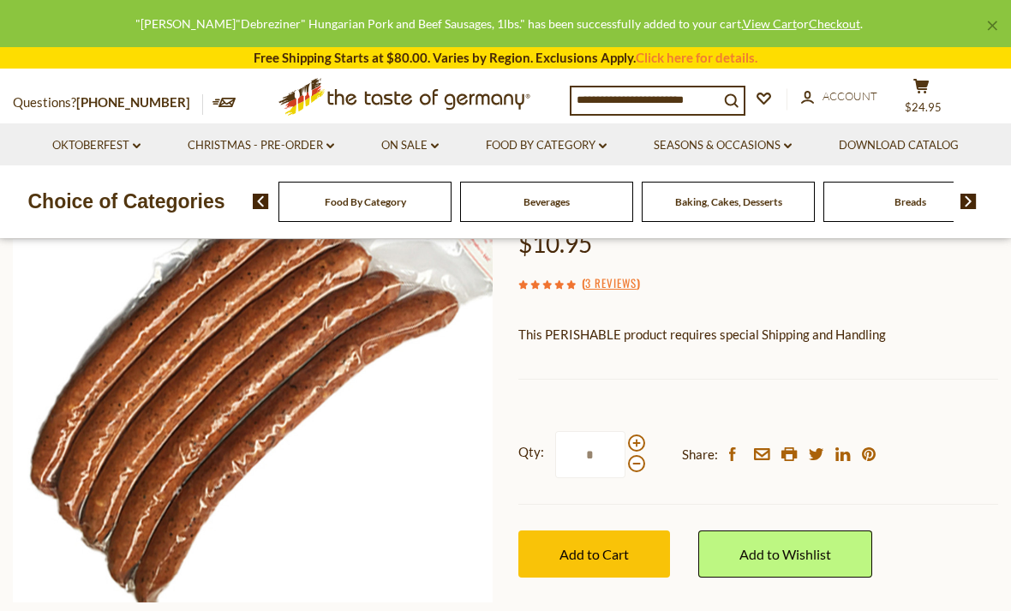 Image resolution: width=1011 pixels, height=611 pixels. Describe the element at coordinates (923, 107) in the screenshot. I see `span: $24.95` at that location.